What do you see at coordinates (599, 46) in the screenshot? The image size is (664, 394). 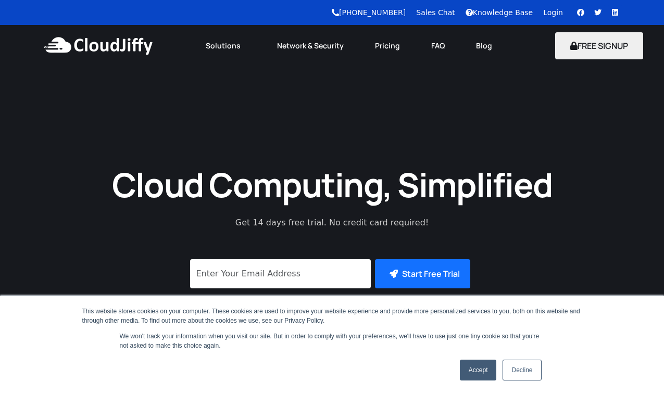 I see `a: FREE SIGNUP` at bounding box center [599, 46].